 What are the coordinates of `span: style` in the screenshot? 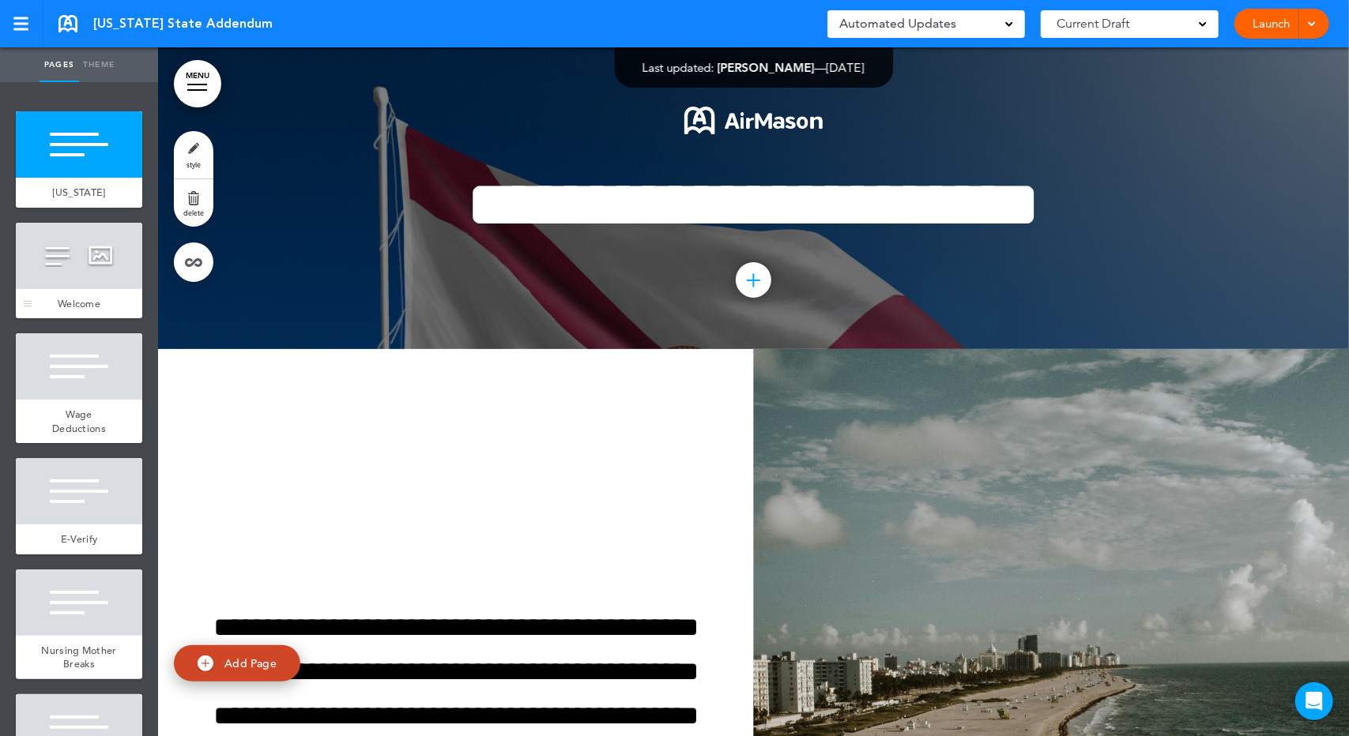 It's located at (194, 164).